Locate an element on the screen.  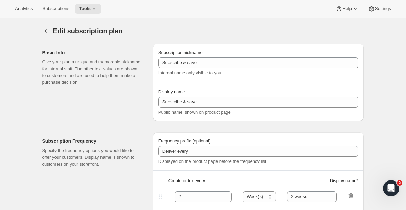
button: Subscriptions is located at coordinates (56, 9).